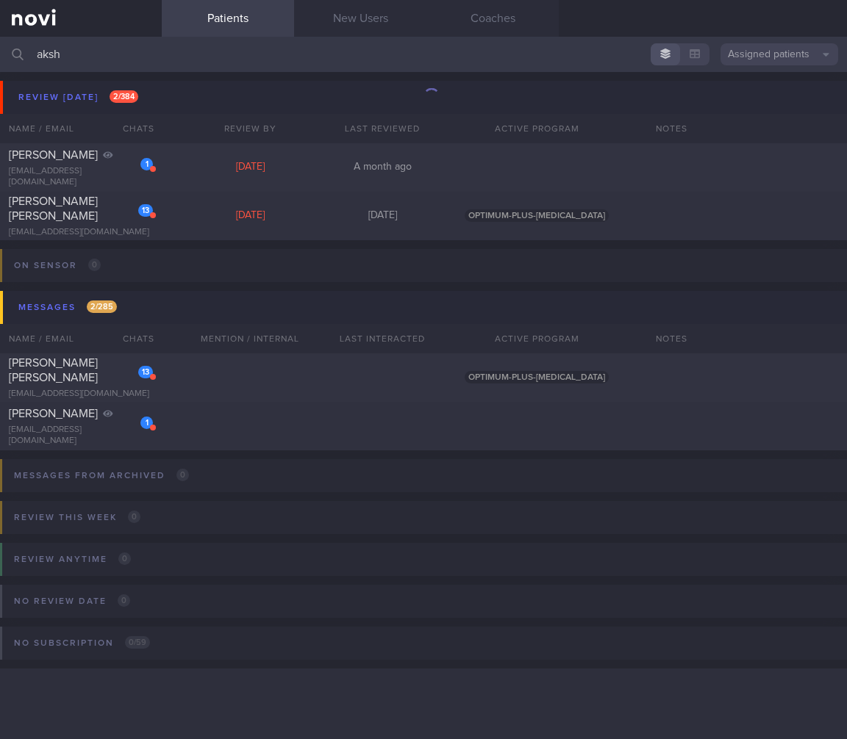  I want to click on span: 2 / 384, so click(123, 96).